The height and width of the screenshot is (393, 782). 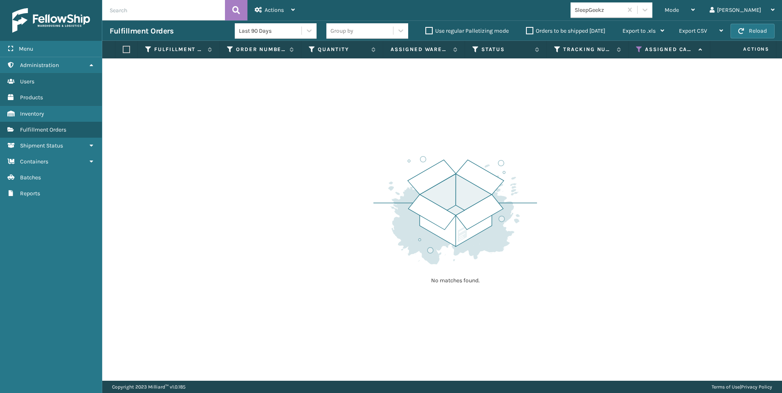 What do you see at coordinates (31, 97) in the screenshot?
I see `span: Products` at bounding box center [31, 97].